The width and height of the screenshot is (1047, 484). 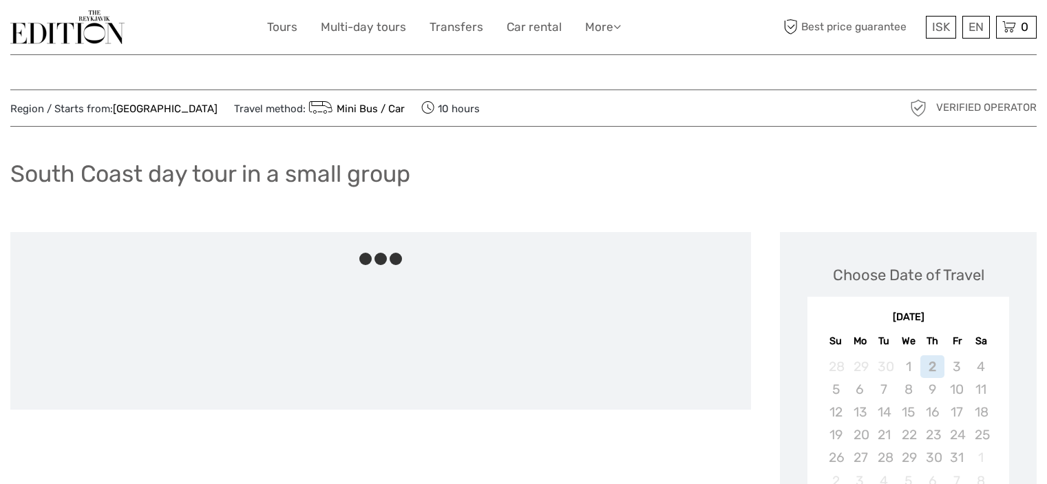 What do you see at coordinates (859, 412) in the screenshot?
I see `div: Not available Monday, October 13th, 2025` at bounding box center [859, 412].